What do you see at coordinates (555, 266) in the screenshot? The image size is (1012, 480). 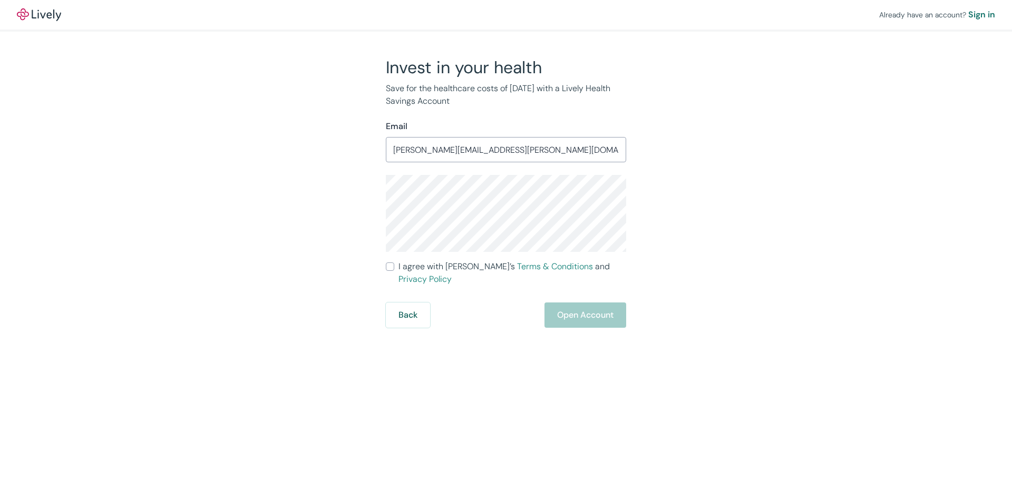 I see `a: Terms & Conditions` at bounding box center [555, 266].